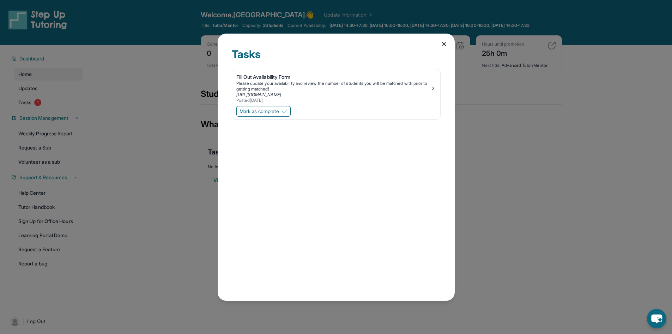  Describe the element at coordinates (657, 318) in the screenshot. I see `button: chat-button` at that location.